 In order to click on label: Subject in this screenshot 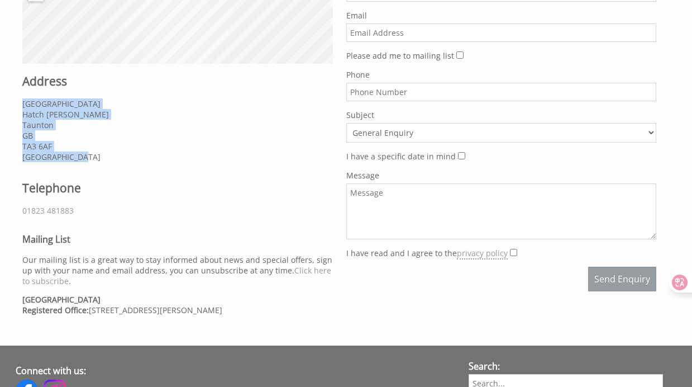, I will do `click(502, 115)`.